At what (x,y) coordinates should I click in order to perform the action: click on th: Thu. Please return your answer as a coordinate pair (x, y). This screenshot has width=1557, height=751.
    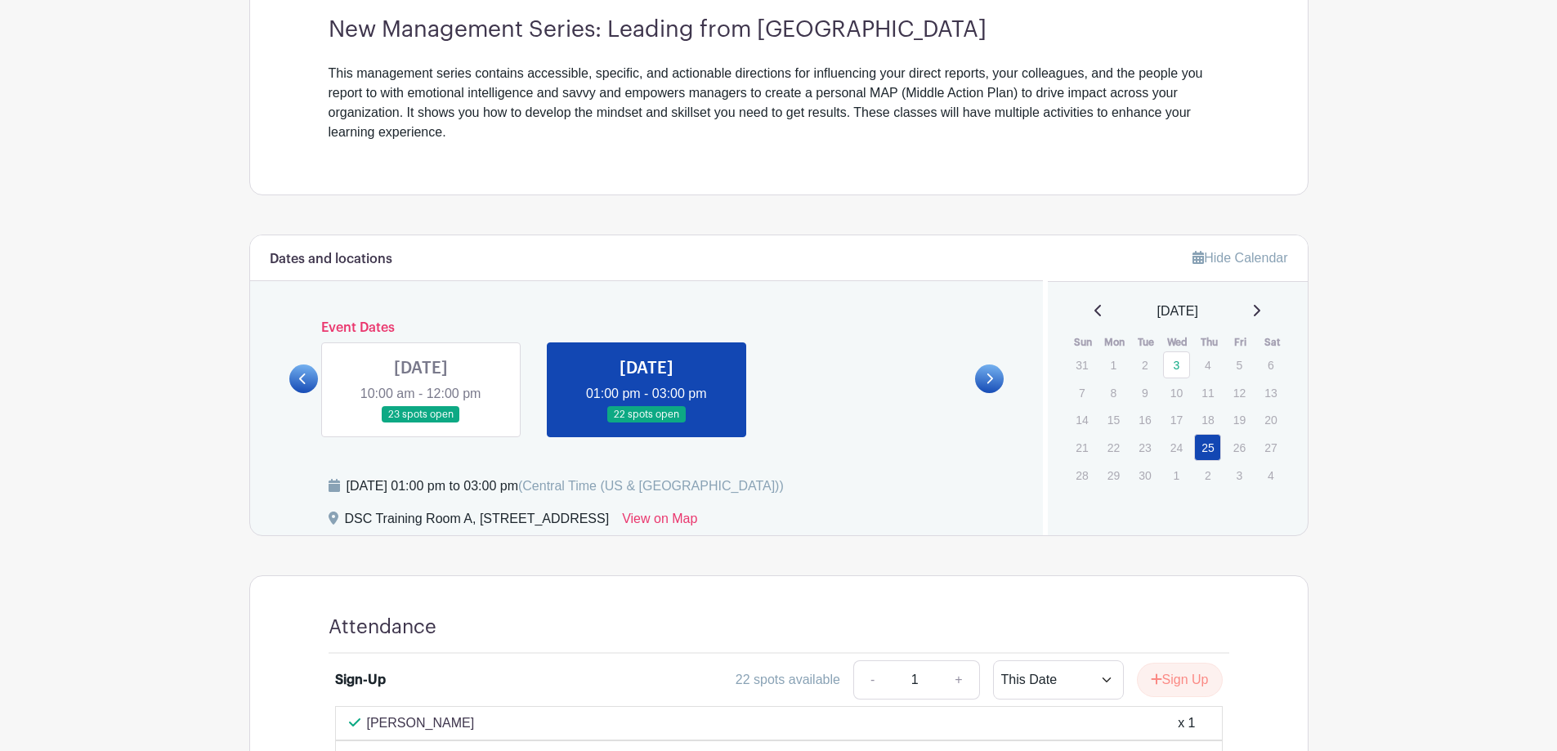
    Looking at the image, I should click on (1209, 342).